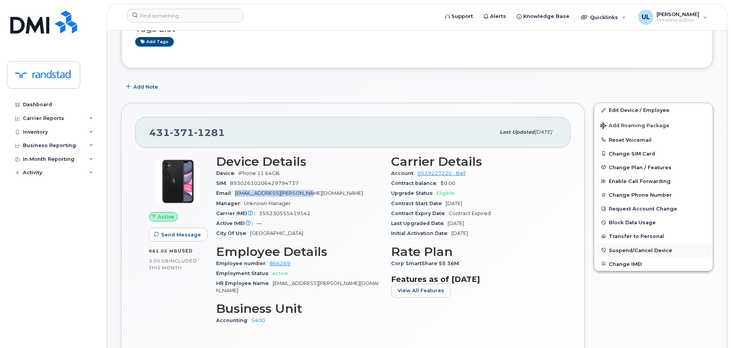 Image resolution: width=731 pixels, height=348 pixels. What do you see at coordinates (154, 42) in the screenshot?
I see `a: Add tags` at bounding box center [154, 42].